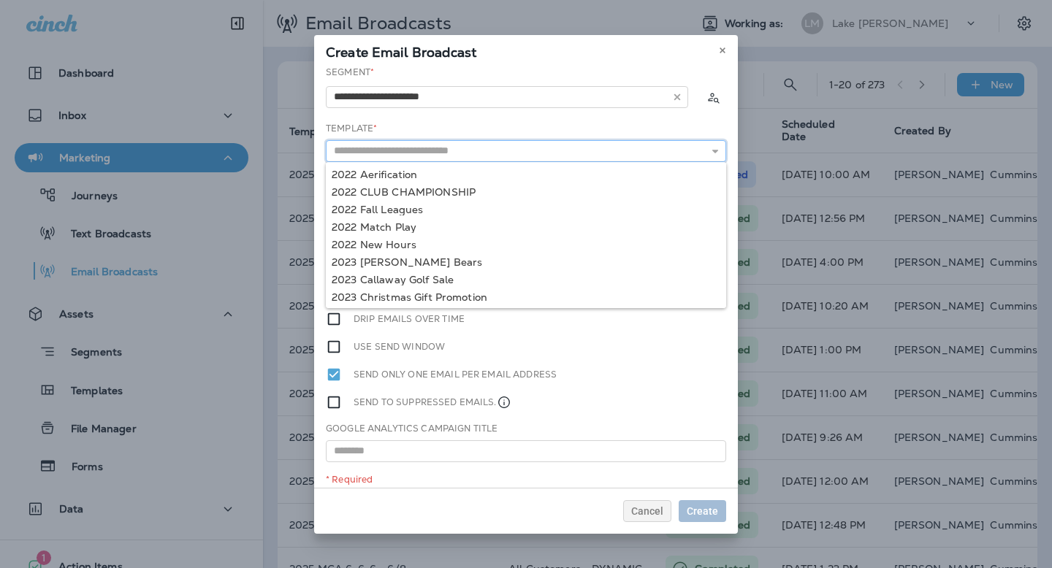 This screenshot has width=1052, height=568. I want to click on label: Segment, so click(350, 72).